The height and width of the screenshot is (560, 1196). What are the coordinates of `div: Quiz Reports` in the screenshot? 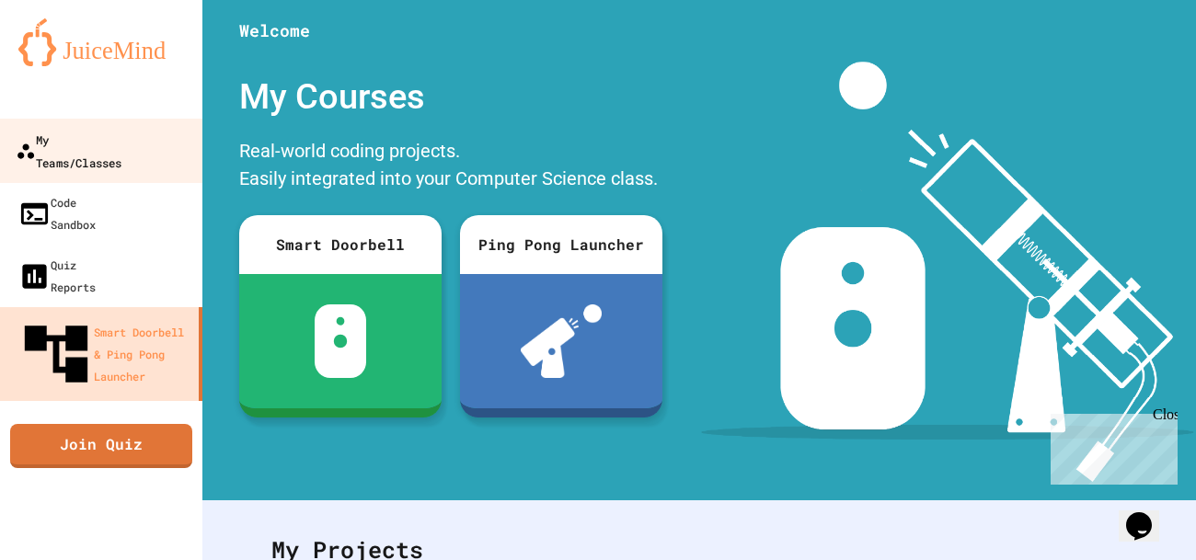 It's located at (57, 276).